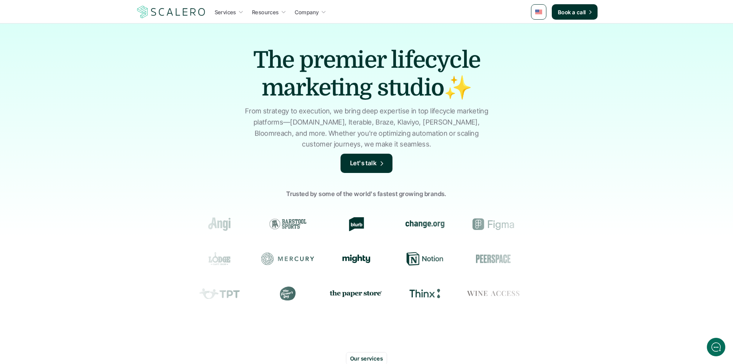 This screenshot has height=364, width=733. What do you see at coordinates (574, 12) in the screenshot?
I see `a: Book a call` at bounding box center [574, 12].